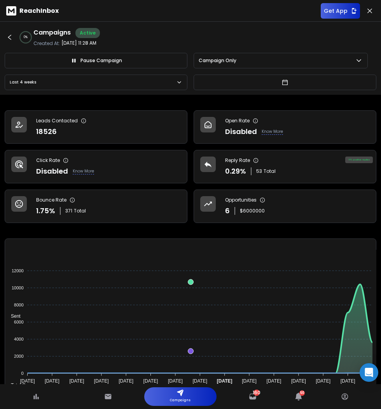  I want to click on tspan: 12000, so click(17, 271).